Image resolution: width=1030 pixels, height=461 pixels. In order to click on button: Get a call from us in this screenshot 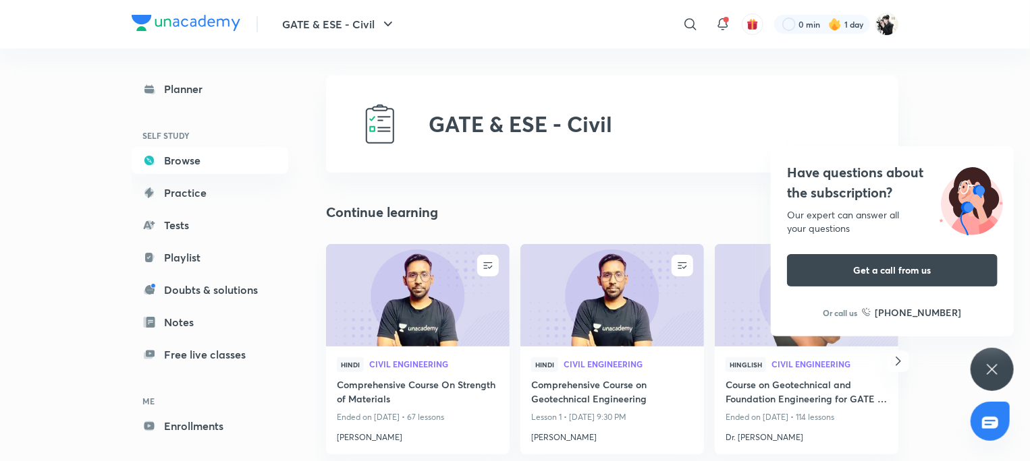, I will do `click(892, 271)`.